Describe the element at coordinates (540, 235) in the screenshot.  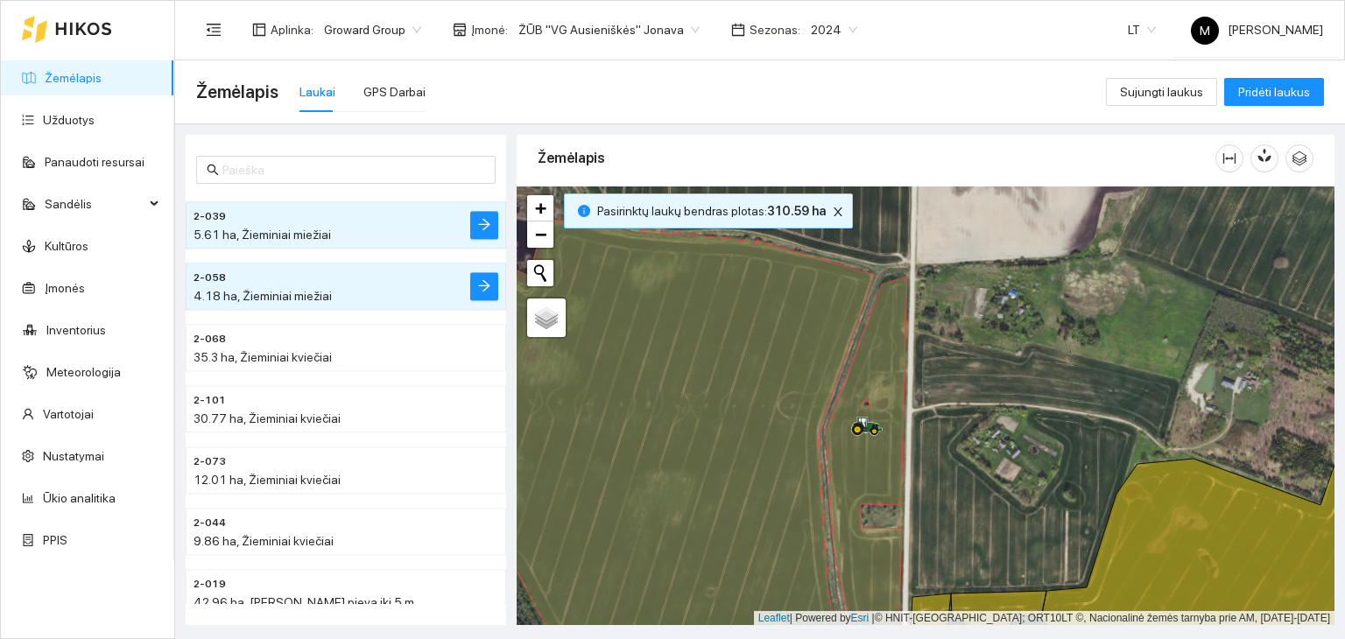
I see `a: Zoom out` at that location.